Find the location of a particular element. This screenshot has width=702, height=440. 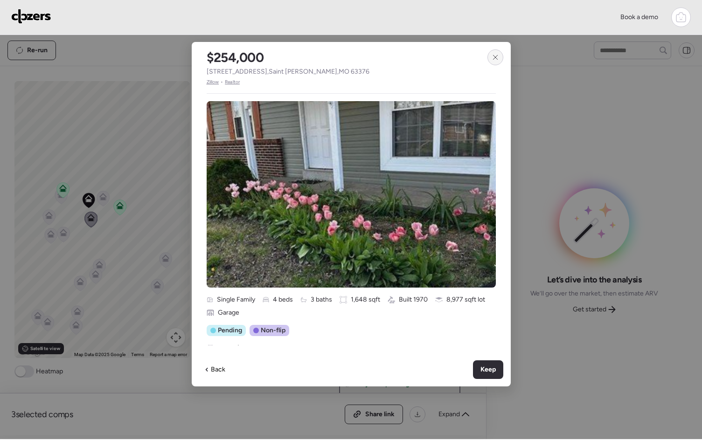

span: Realtor is located at coordinates (232, 82).